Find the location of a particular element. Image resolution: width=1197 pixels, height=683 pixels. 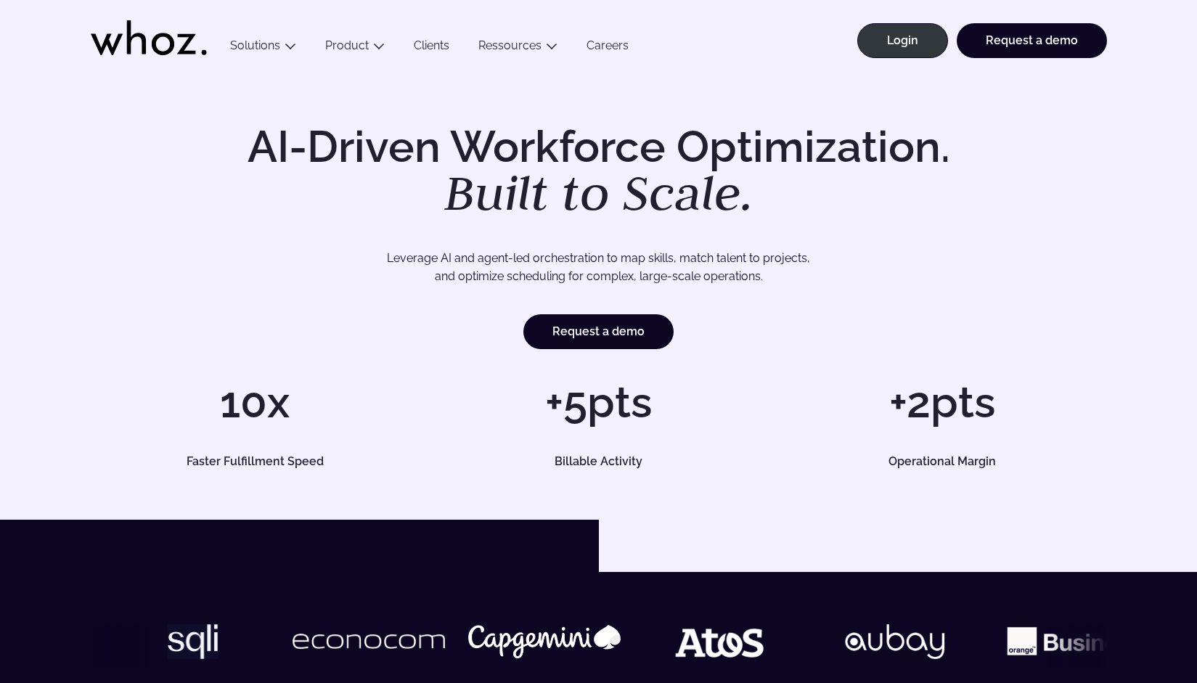

em: Built to Scale. is located at coordinates (599, 192).